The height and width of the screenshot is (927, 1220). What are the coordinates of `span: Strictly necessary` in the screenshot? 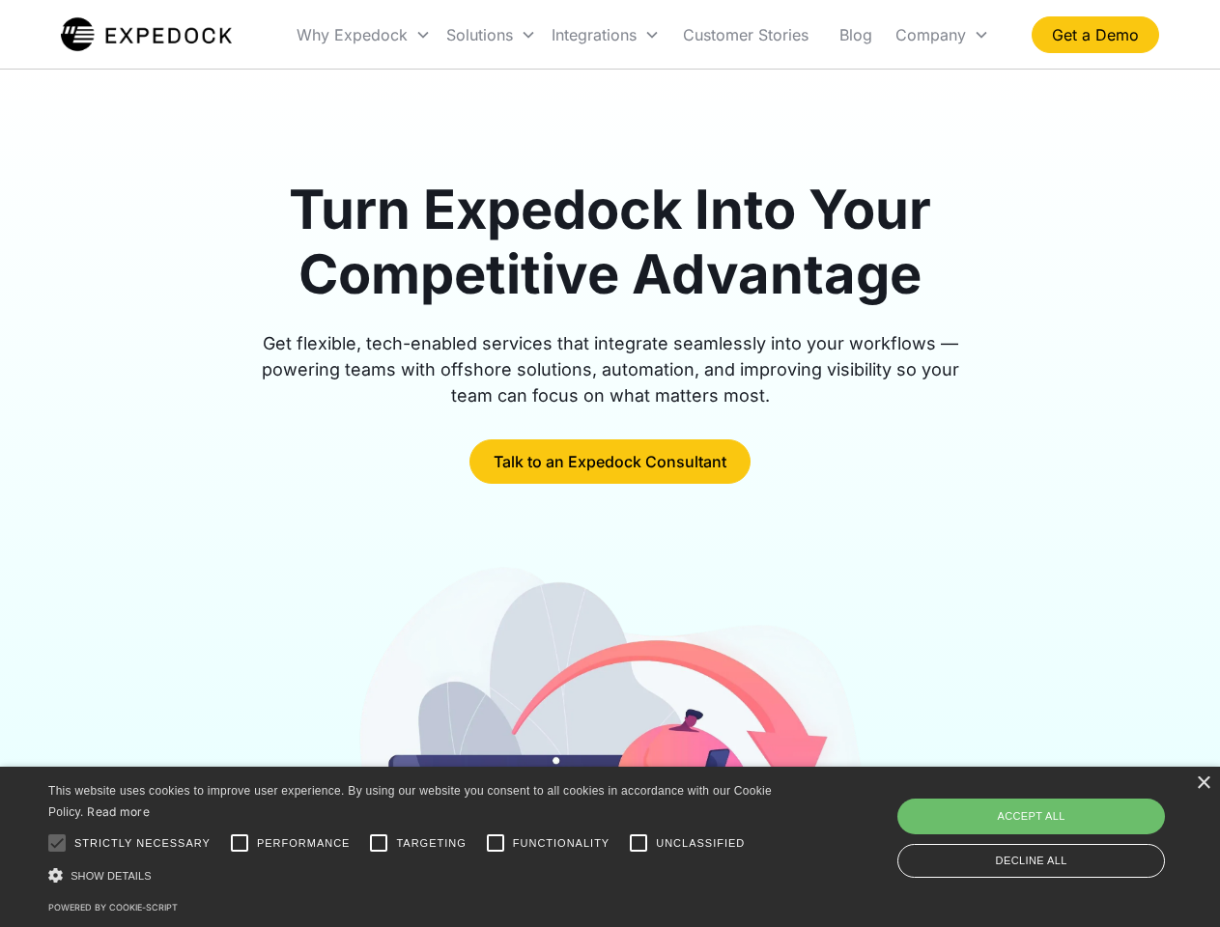 It's located at (142, 843).